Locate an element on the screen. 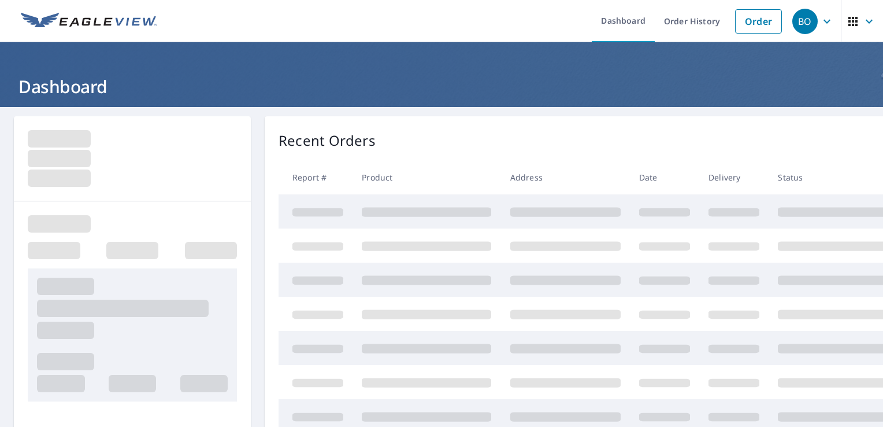 The image size is (883, 427). th: Address is located at coordinates (565, 177).